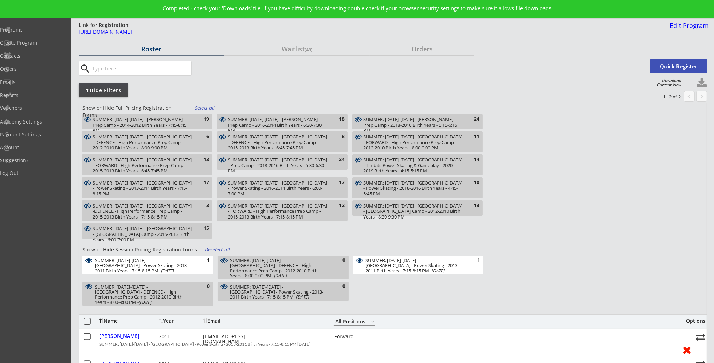  Describe the element at coordinates (679, 66) in the screenshot. I see `button: Quick Register` at that location.